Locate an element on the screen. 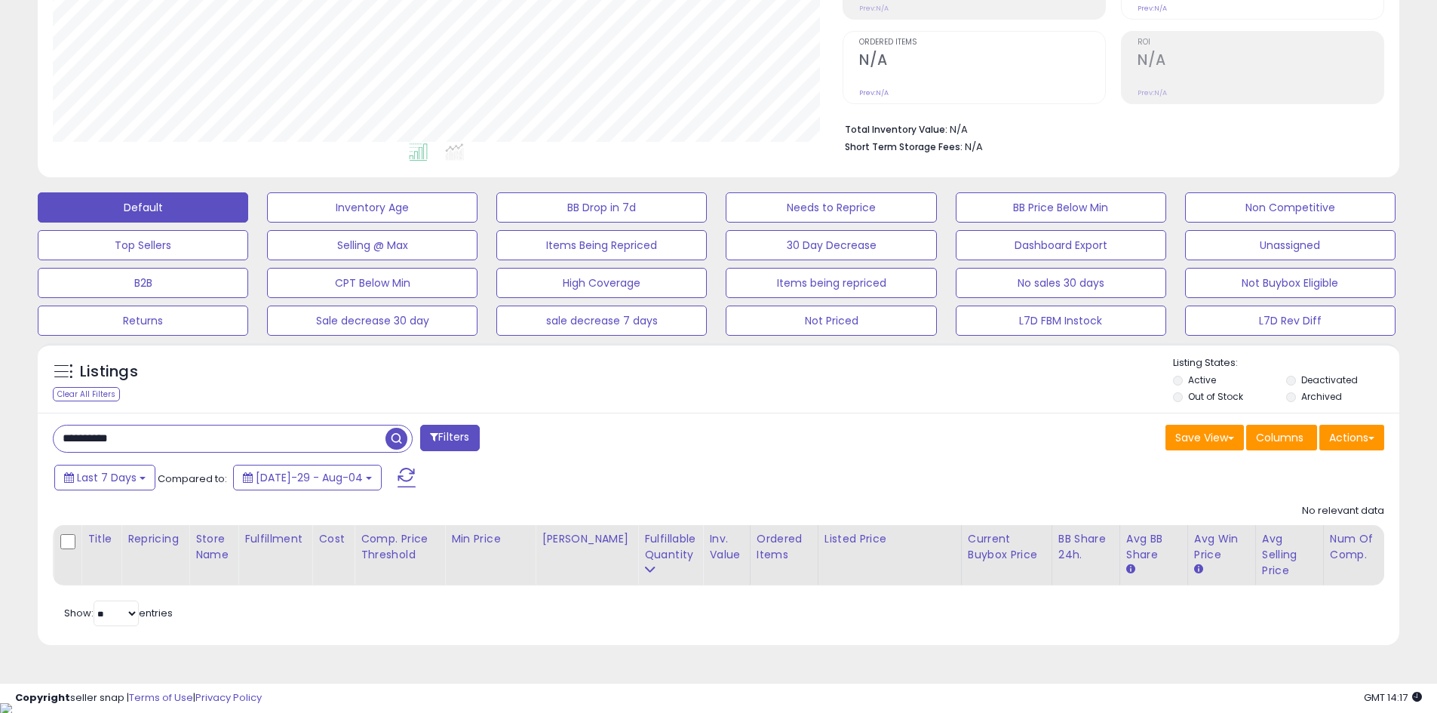 This screenshot has width=1437, height=713. div: Fulfillment is located at coordinates (275, 539).